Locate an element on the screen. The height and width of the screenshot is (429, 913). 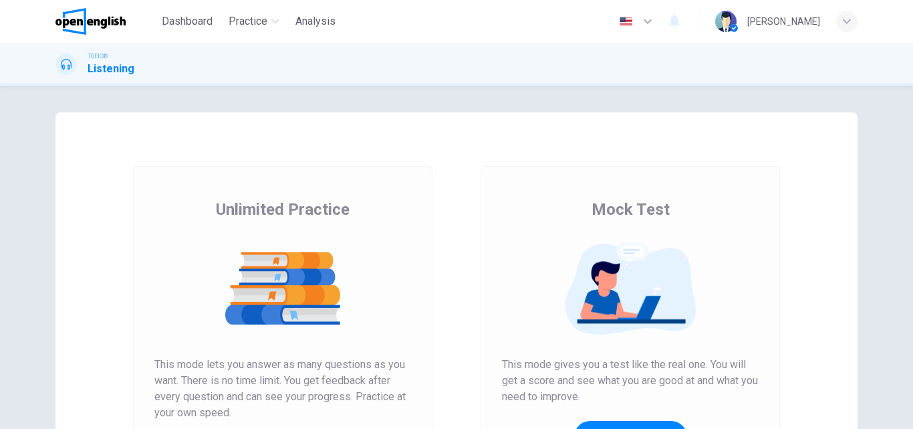
span: Dashboard is located at coordinates (187, 21).